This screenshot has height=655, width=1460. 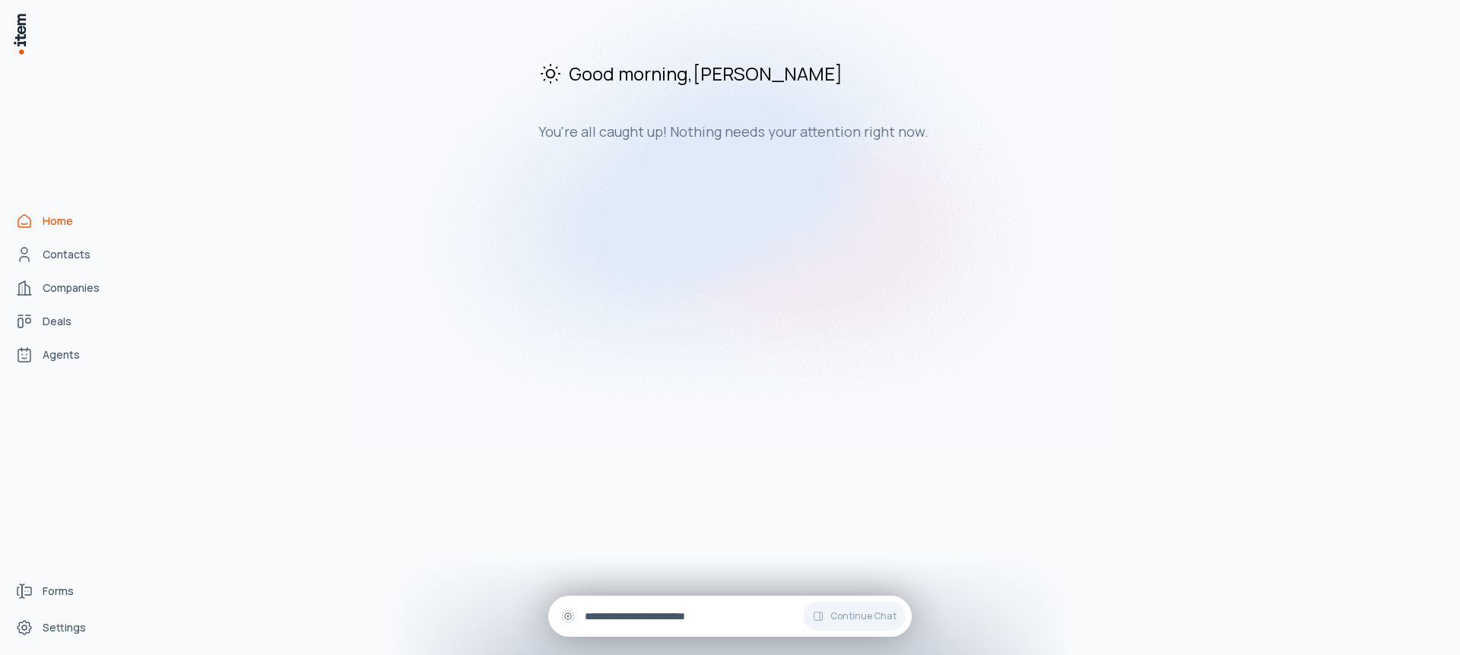 What do you see at coordinates (61, 355) in the screenshot?
I see `span: Agents` at bounding box center [61, 355].